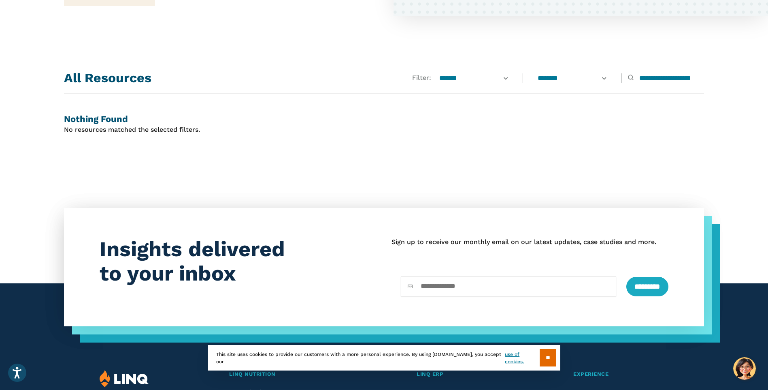  I want to click on div: This site uses cookies to provide our customers with a more personal experience. By using [DOMAIN..., so click(384, 357).